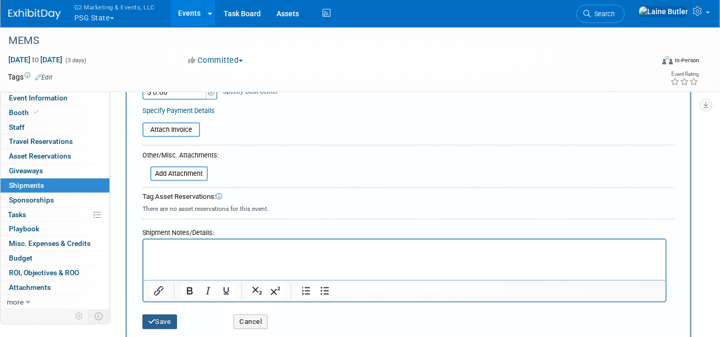  Describe the element at coordinates (408, 208) in the screenshot. I see `div: There are no asset reservations for this event.` at that location.